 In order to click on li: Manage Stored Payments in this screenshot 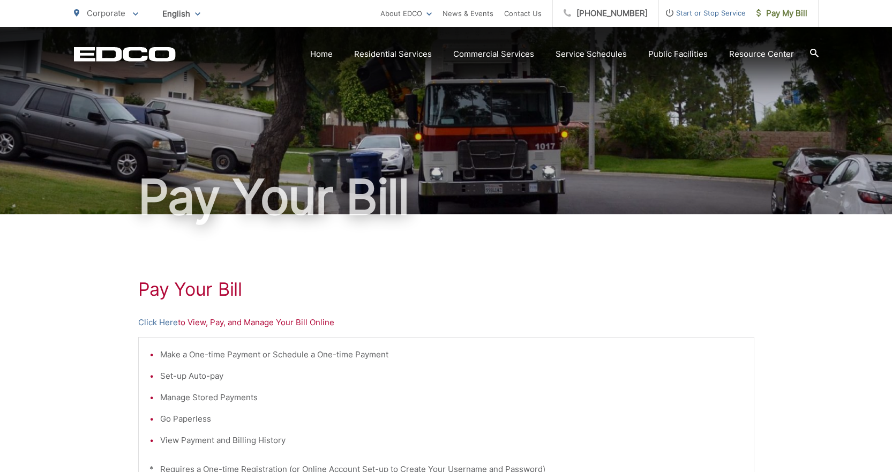, I will do `click(451, 397)`.